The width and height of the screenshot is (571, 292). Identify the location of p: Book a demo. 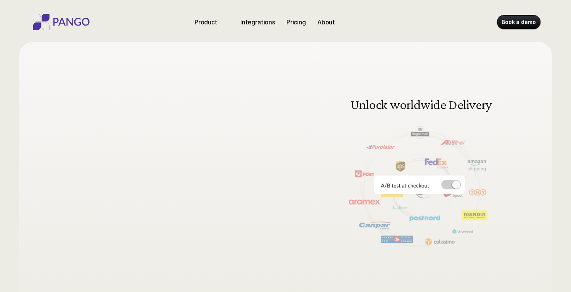
(519, 22).